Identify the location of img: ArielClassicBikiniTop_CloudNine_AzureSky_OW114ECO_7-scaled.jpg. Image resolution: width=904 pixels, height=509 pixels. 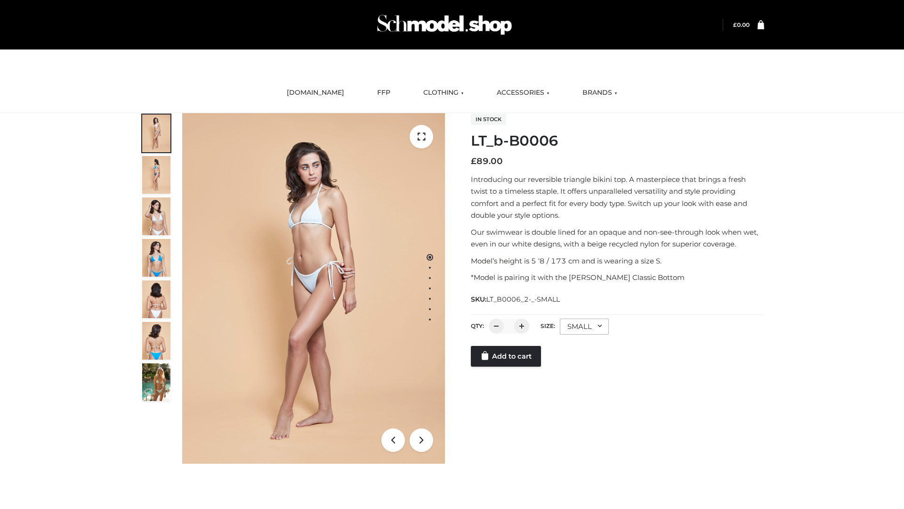
(156, 299).